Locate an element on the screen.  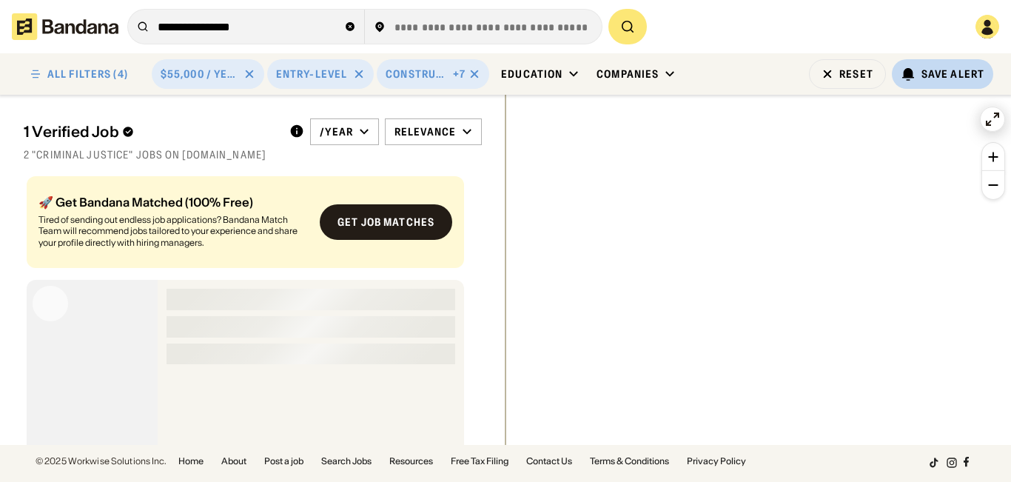
div: Education is located at coordinates (532, 74).